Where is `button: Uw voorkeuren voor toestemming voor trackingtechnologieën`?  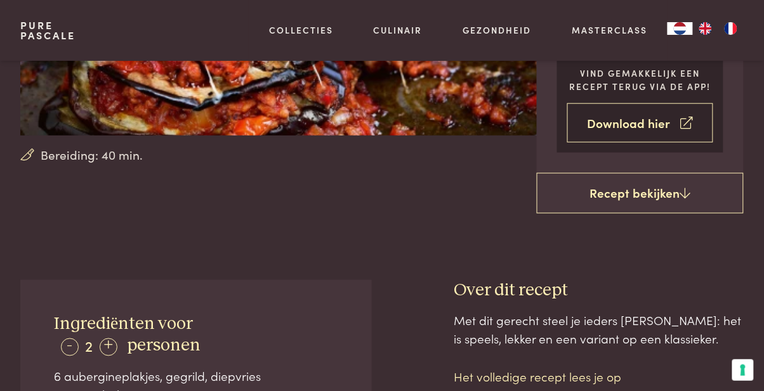
button: Uw voorkeuren voor toestemming voor trackingtechnologieën is located at coordinates (743, 371).